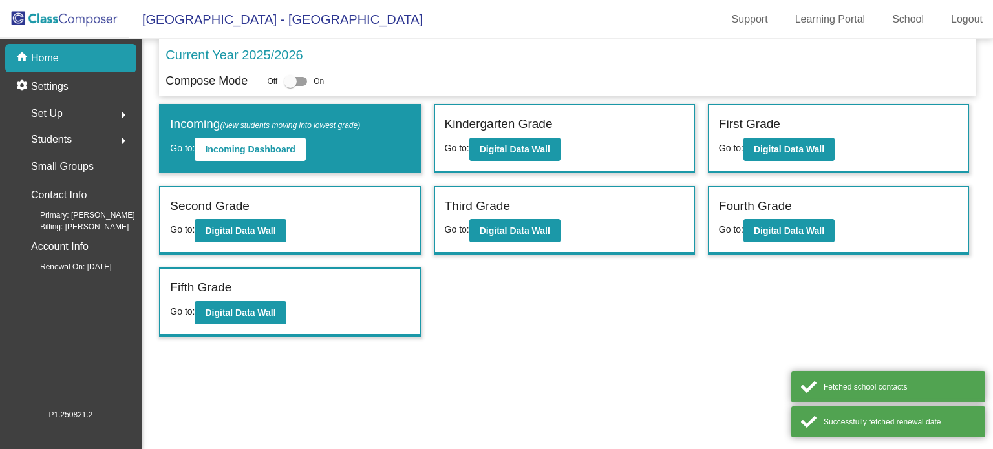 The height and width of the screenshot is (449, 993). I want to click on a: School, so click(908, 19).